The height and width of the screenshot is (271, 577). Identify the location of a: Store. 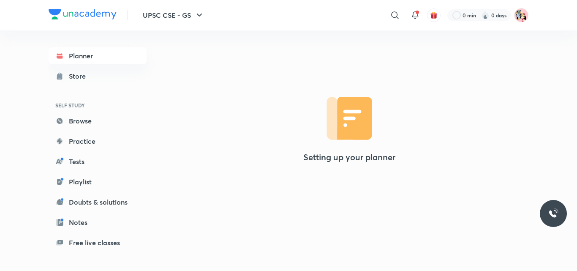
(98, 76).